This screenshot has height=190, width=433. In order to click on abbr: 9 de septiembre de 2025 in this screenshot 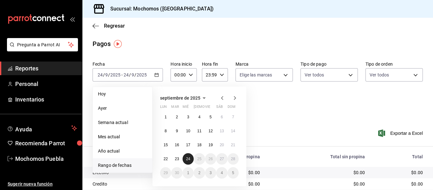, I will do `click(177, 131)`.